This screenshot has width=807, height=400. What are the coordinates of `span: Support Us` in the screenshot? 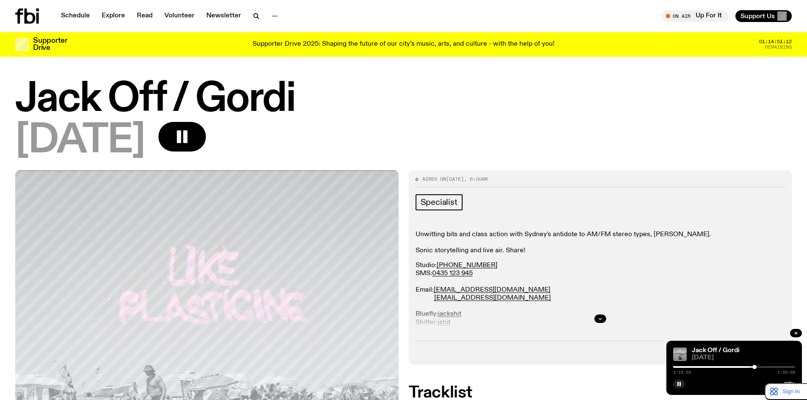 It's located at (757, 16).